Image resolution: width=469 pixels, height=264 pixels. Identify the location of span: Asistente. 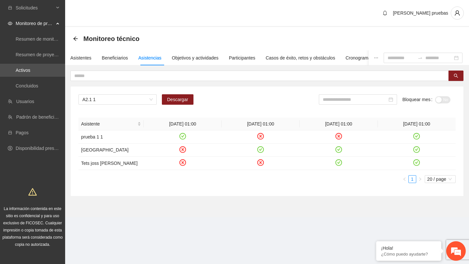
(108, 124).